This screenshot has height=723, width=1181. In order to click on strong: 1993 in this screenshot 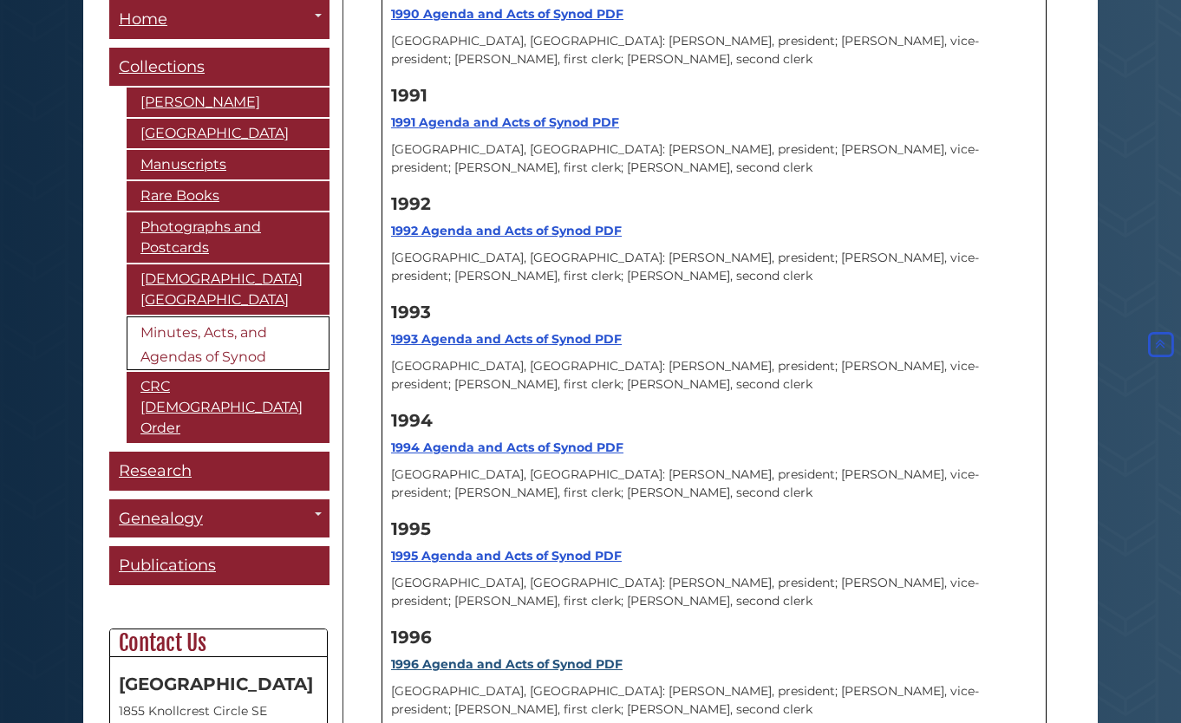, I will do `click(411, 312)`.